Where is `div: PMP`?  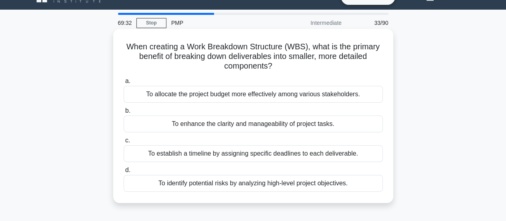 div: PMP is located at coordinates (221, 23).